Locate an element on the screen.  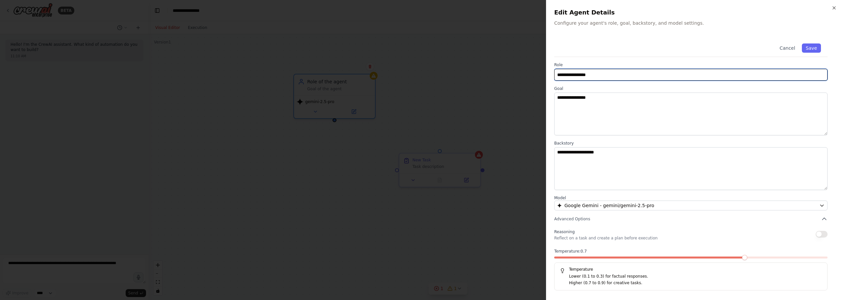
p: Configure your agent's role, goal, backstory, and model settings. is located at coordinates (694, 23).